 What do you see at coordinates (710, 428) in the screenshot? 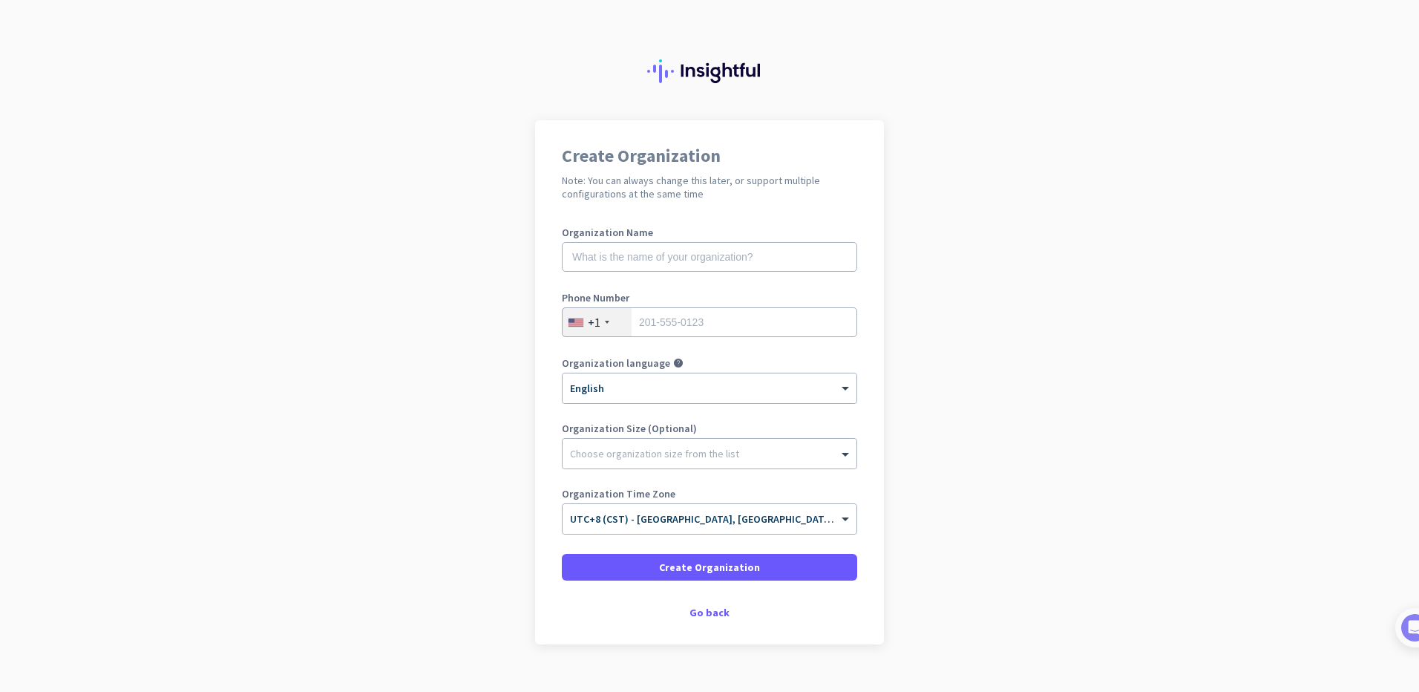
I see `label: Organization Size (Optional)` at bounding box center [710, 428].